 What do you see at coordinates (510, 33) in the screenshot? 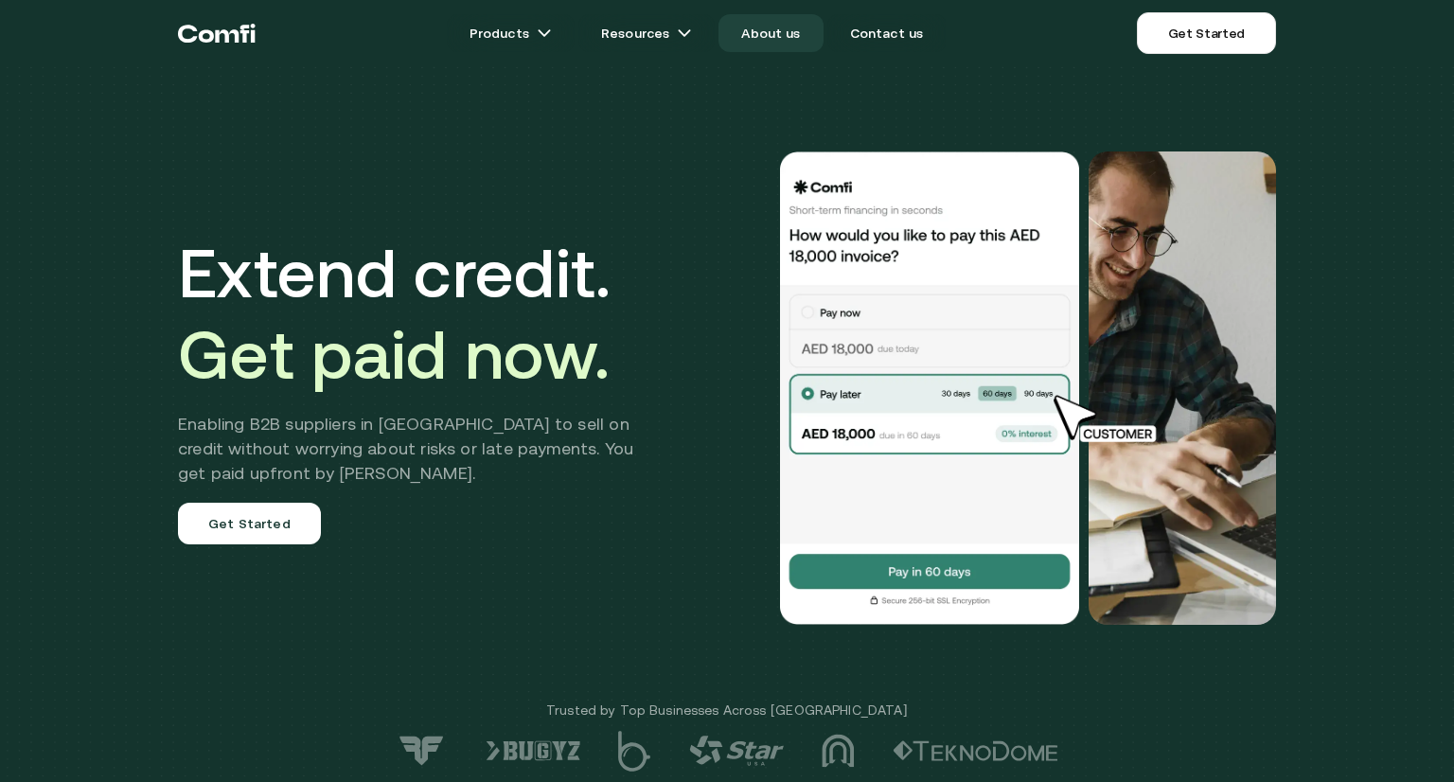
I see `a: Productsarrow icons` at bounding box center [510, 33].